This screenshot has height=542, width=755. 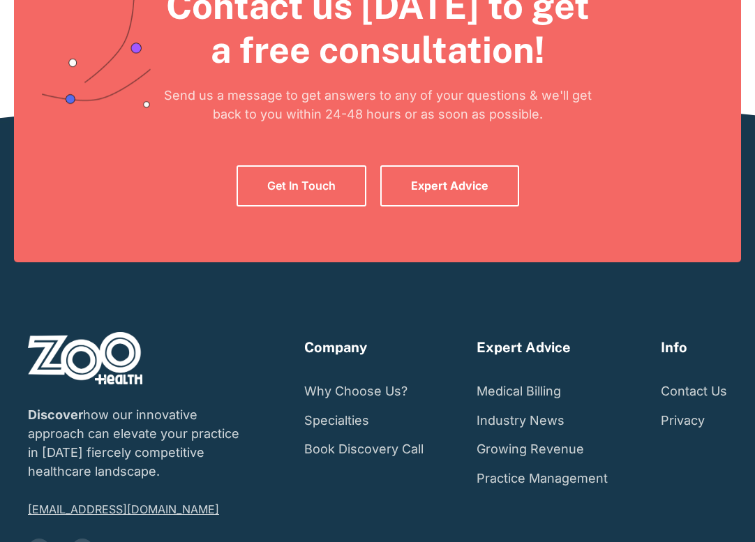 What do you see at coordinates (520, 421) in the screenshot?
I see `a: Industry News` at bounding box center [520, 421].